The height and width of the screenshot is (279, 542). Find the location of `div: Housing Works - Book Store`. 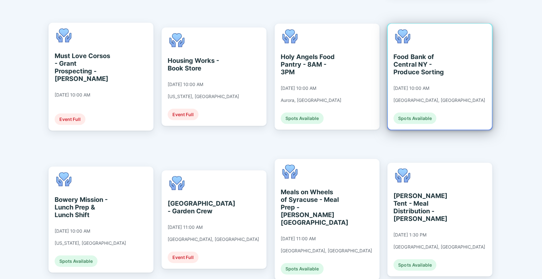

div: Housing Works - Book Store is located at coordinates (197, 65).